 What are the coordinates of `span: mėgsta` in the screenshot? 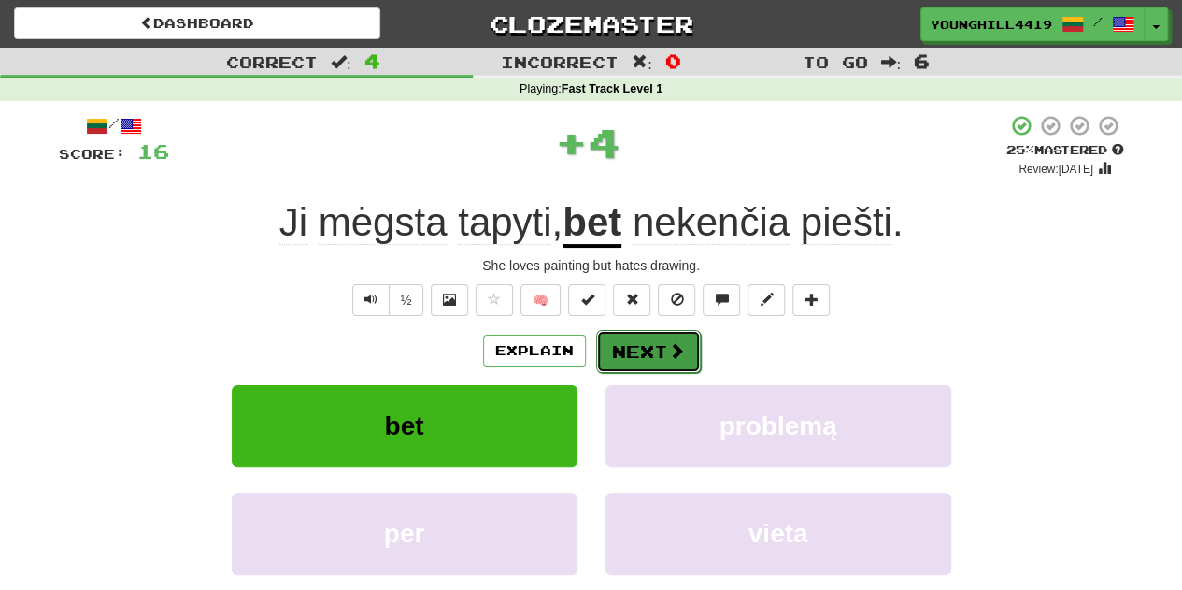 It's located at (383, 222).